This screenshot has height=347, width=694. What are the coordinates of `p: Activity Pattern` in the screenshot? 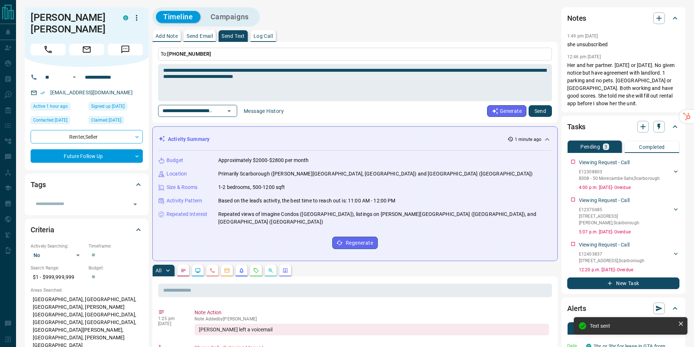 It's located at (184, 201).